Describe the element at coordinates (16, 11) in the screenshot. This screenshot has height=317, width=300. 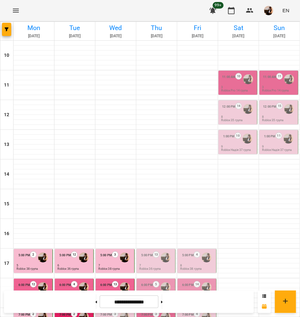
I see `button: Menu` at that location.